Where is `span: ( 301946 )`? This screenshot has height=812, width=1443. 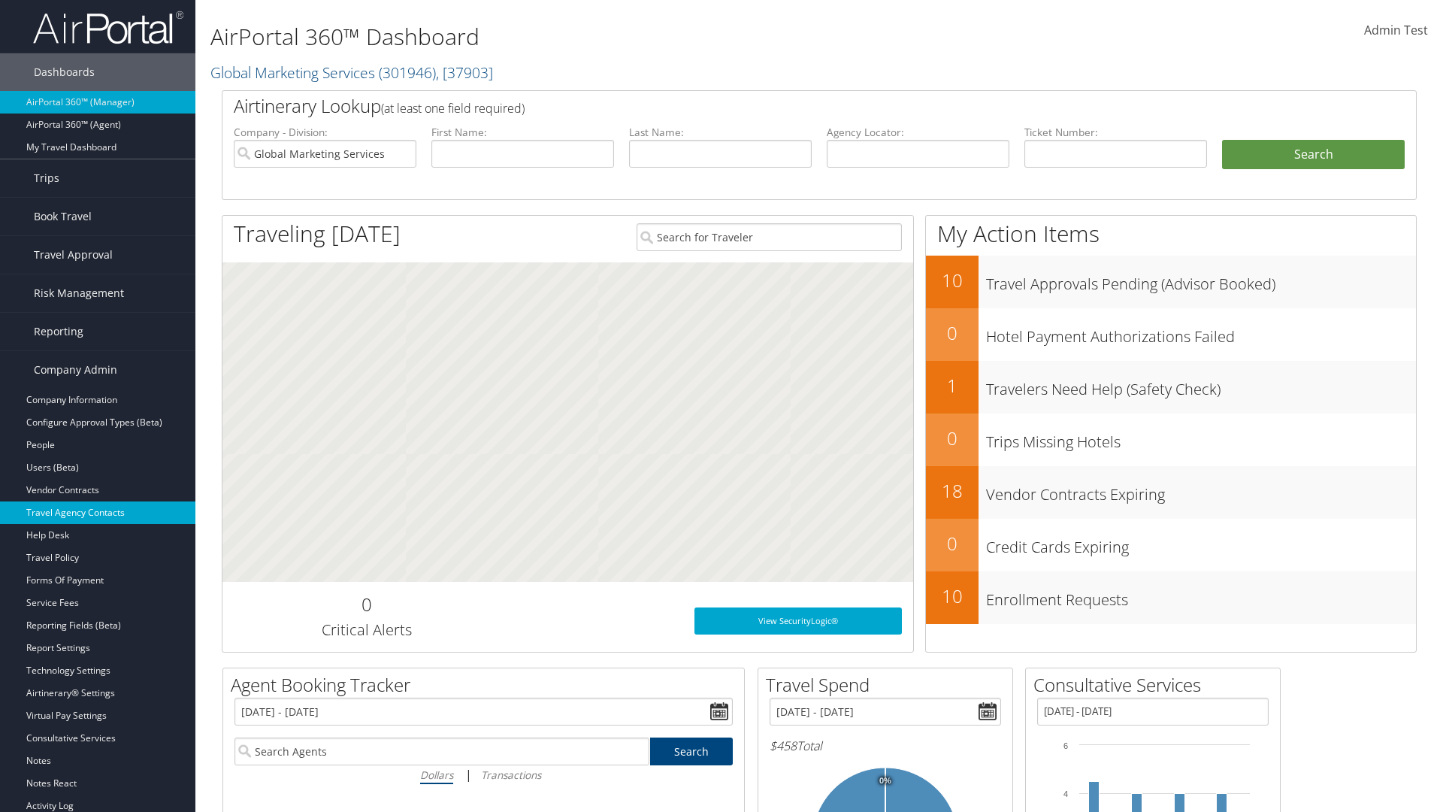
span: ( 301946 ) is located at coordinates (407, 72).